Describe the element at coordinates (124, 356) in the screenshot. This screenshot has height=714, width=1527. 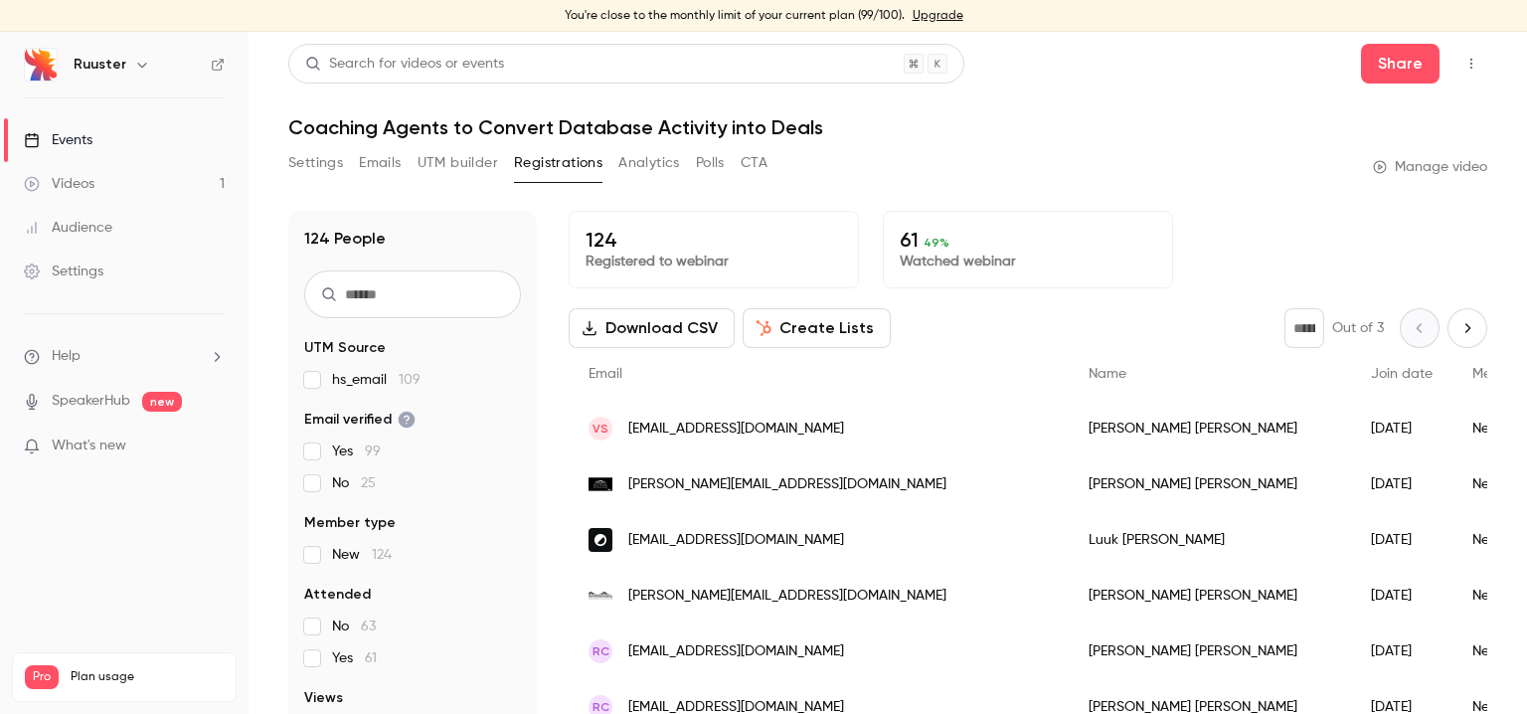
I see `li: help-dropdown-opener` at that location.